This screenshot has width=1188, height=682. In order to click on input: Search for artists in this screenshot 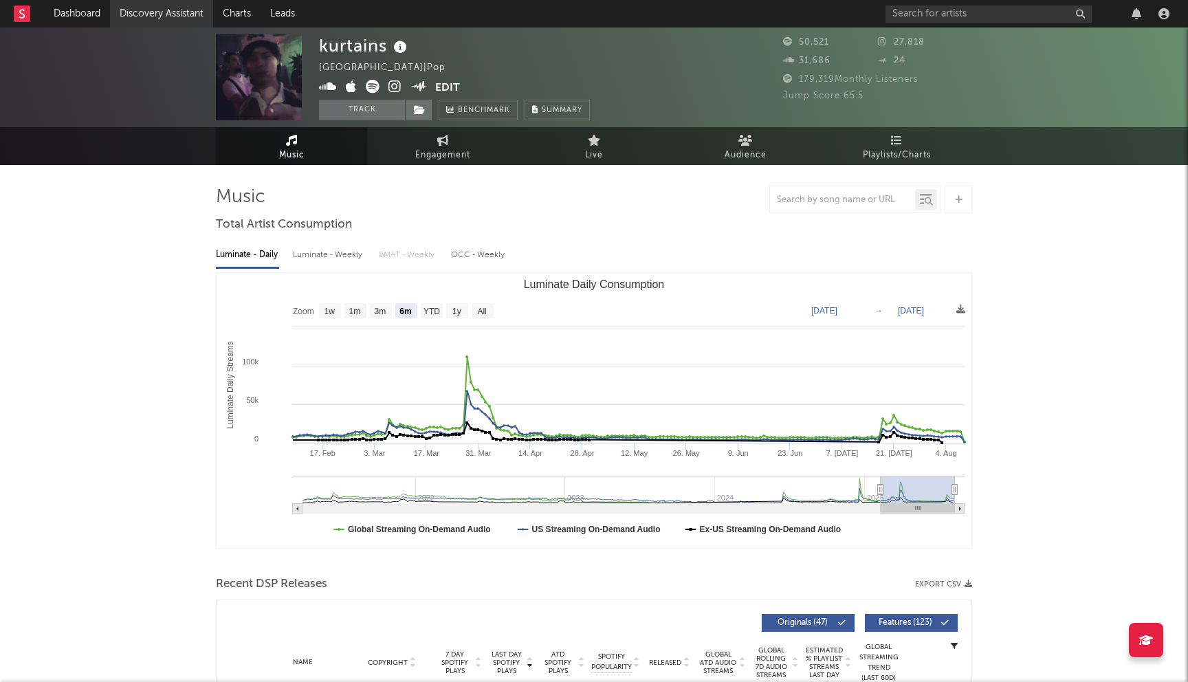, I will do `click(988, 14)`.